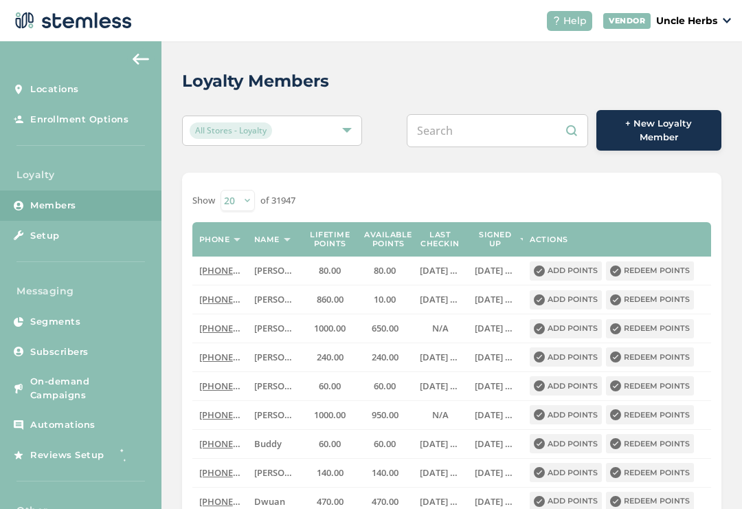 The width and height of the screenshot is (742, 509). What do you see at coordinates (441, 239) in the screenshot?
I see `label: Last checkin` at bounding box center [441, 239].